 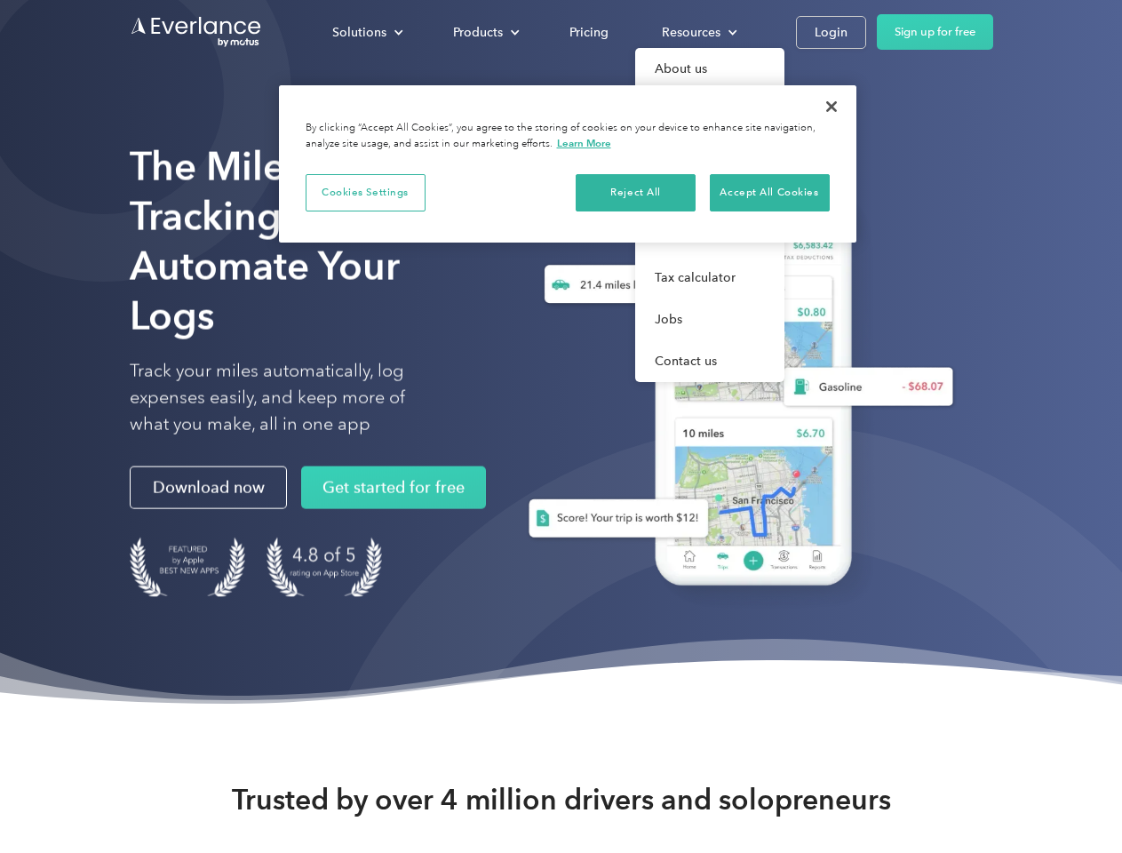 What do you see at coordinates (394, 488) in the screenshot?
I see `a: Get started for free` at bounding box center [394, 488].